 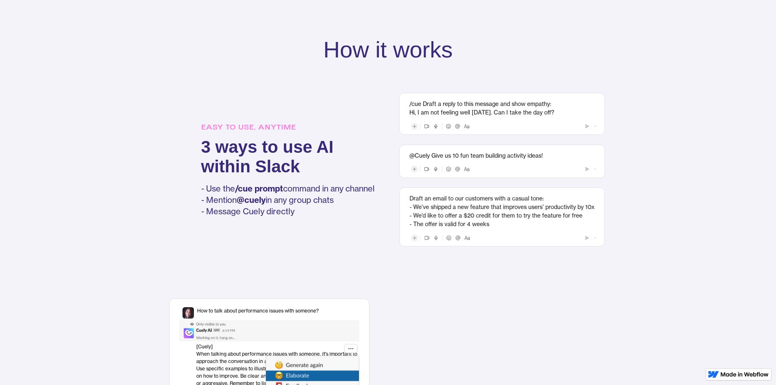 I want to click on h3: 3 ways to use AI within Slack, so click(x=288, y=157).